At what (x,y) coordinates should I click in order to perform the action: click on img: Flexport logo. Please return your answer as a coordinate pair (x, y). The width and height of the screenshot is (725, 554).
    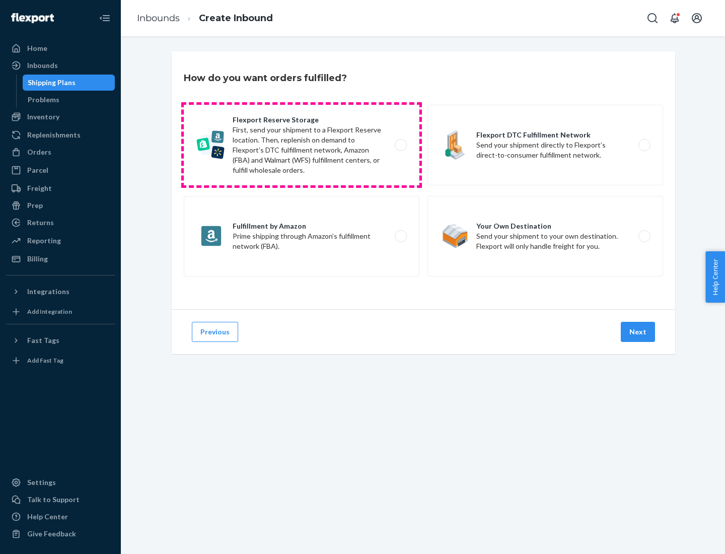
    Looking at the image, I should click on (32, 18).